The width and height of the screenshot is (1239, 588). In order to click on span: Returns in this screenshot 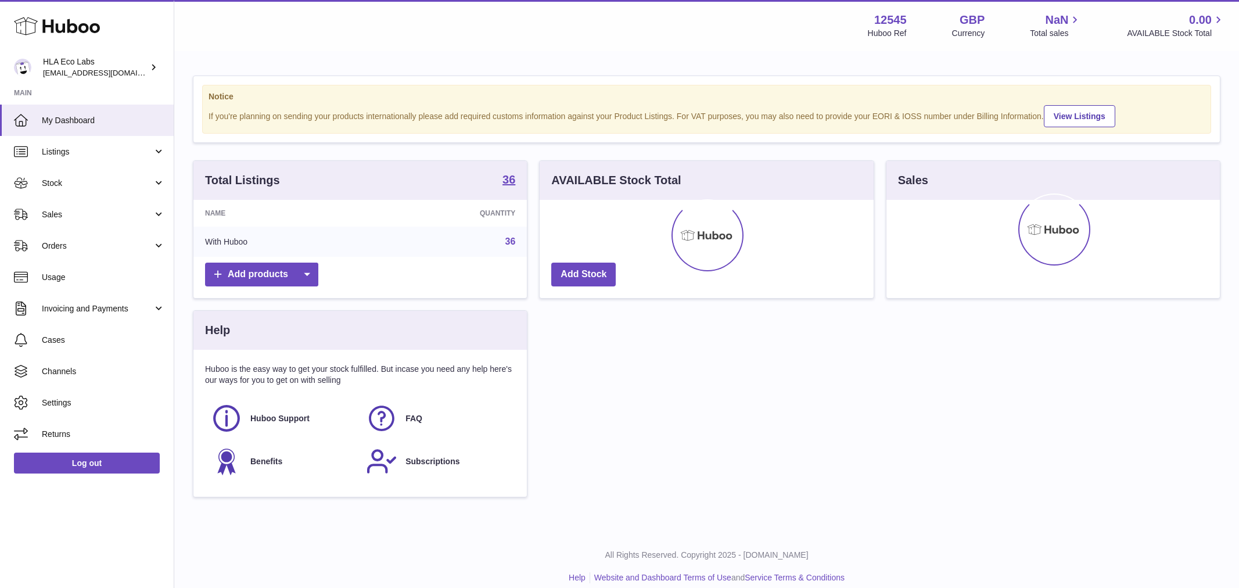, I will do `click(103, 434)`.